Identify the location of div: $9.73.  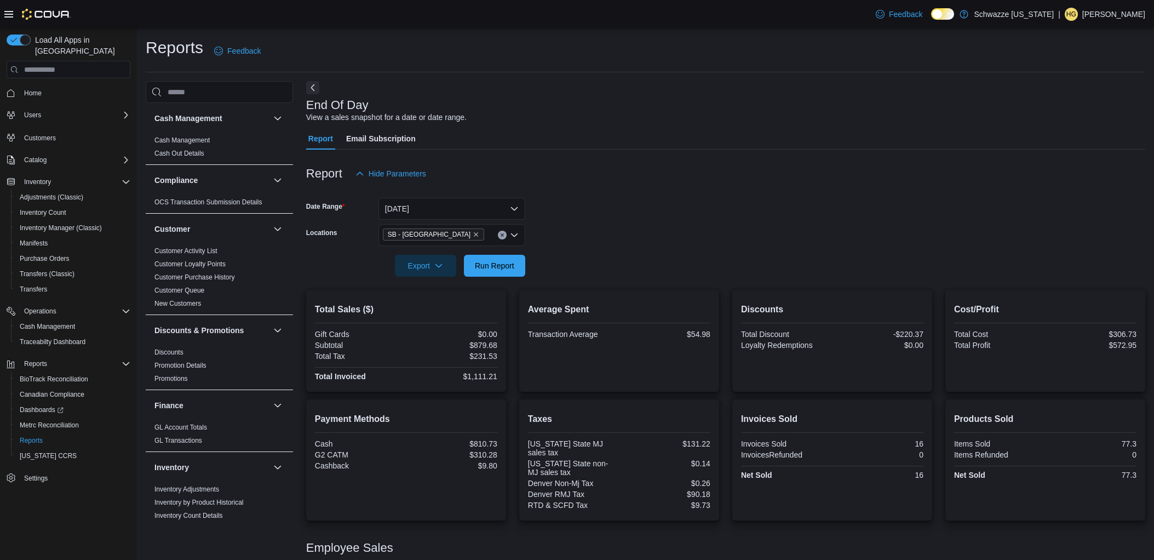
(666, 505).